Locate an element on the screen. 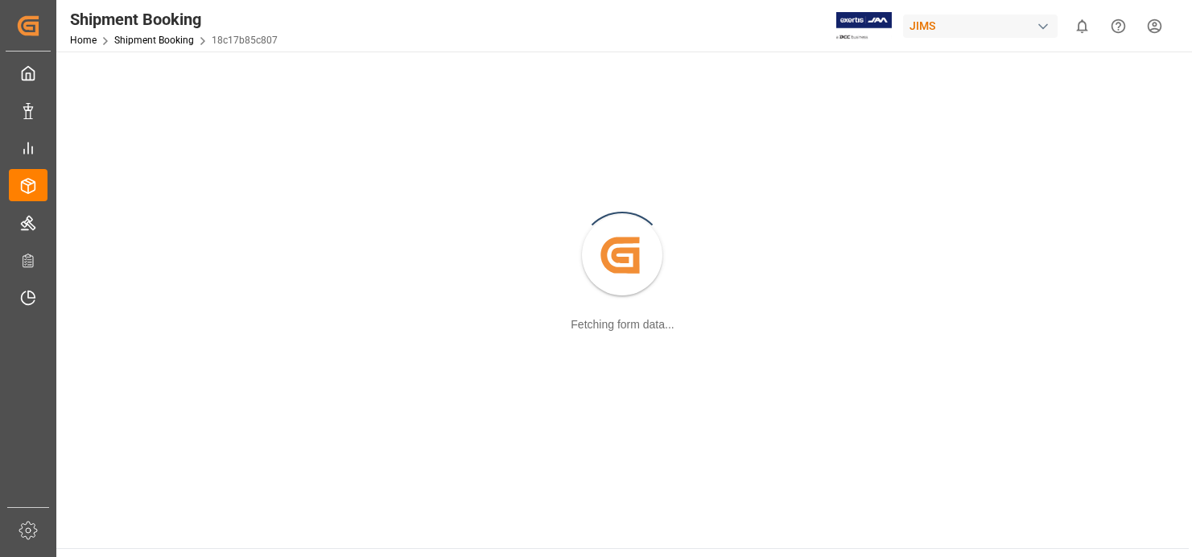 Image resolution: width=1192 pixels, height=557 pixels. a: Shipment Booking is located at coordinates (154, 40).